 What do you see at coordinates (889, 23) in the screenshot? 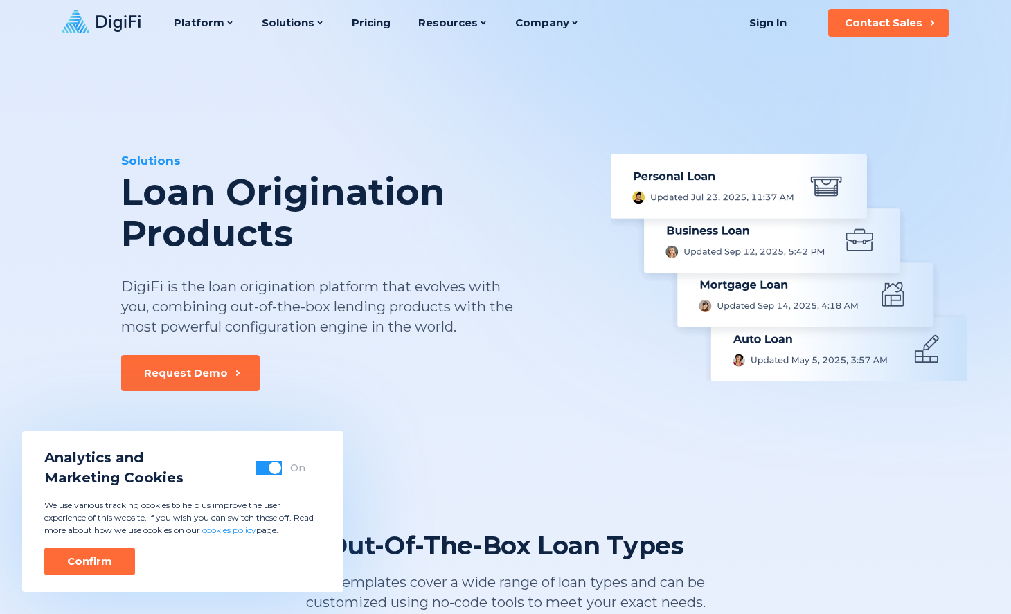
I see `a: Contact Sales` at bounding box center [889, 23].